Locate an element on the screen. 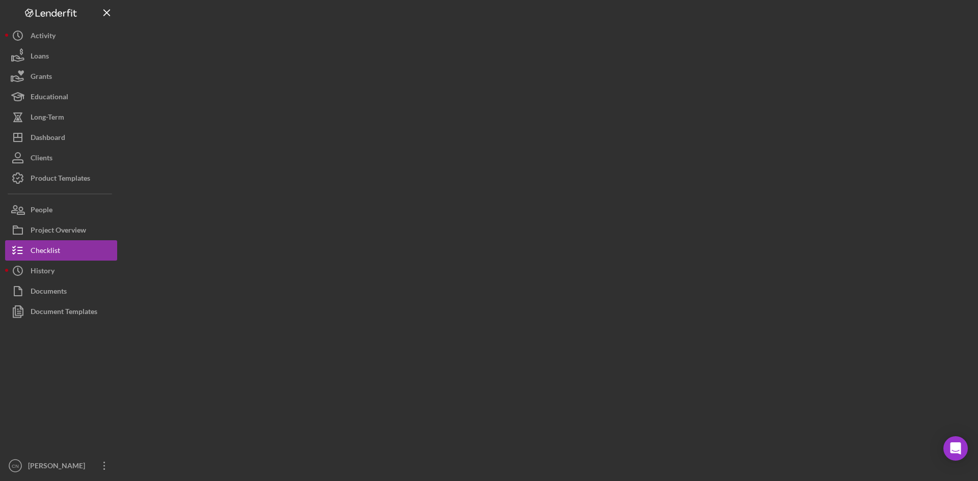  div: Checklist is located at coordinates (45, 252).